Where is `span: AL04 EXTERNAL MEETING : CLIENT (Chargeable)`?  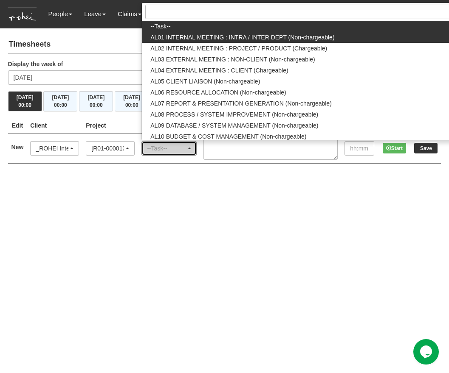
span: AL04 EXTERNAL MEETING : CLIENT (Chargeable) is located at coordinates (219, 70).